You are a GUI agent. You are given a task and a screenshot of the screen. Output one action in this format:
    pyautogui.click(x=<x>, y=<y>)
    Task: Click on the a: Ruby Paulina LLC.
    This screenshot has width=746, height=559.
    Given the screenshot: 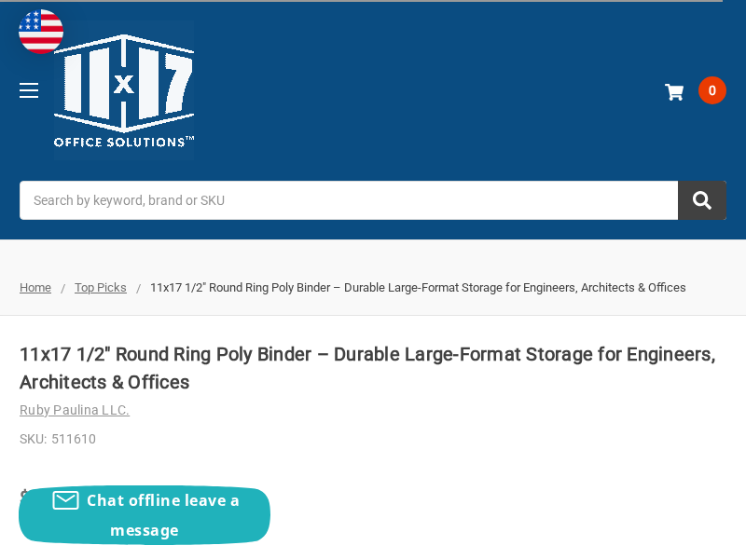 What is the action you would take?
    pyautogui.click(x=75, y=410)
    